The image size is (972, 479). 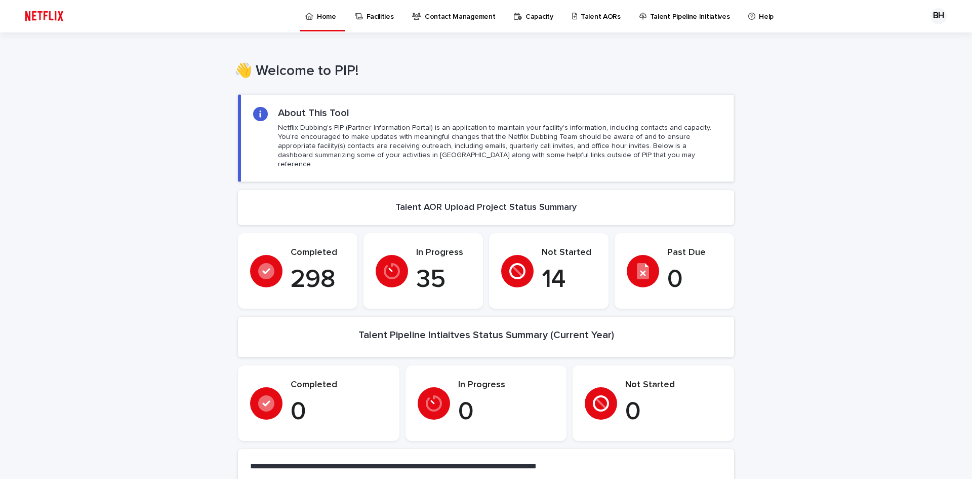 What do you see at coordinates (444, 280) in the screenshot?
I see `p: 35` at bounding box center [444, 280].